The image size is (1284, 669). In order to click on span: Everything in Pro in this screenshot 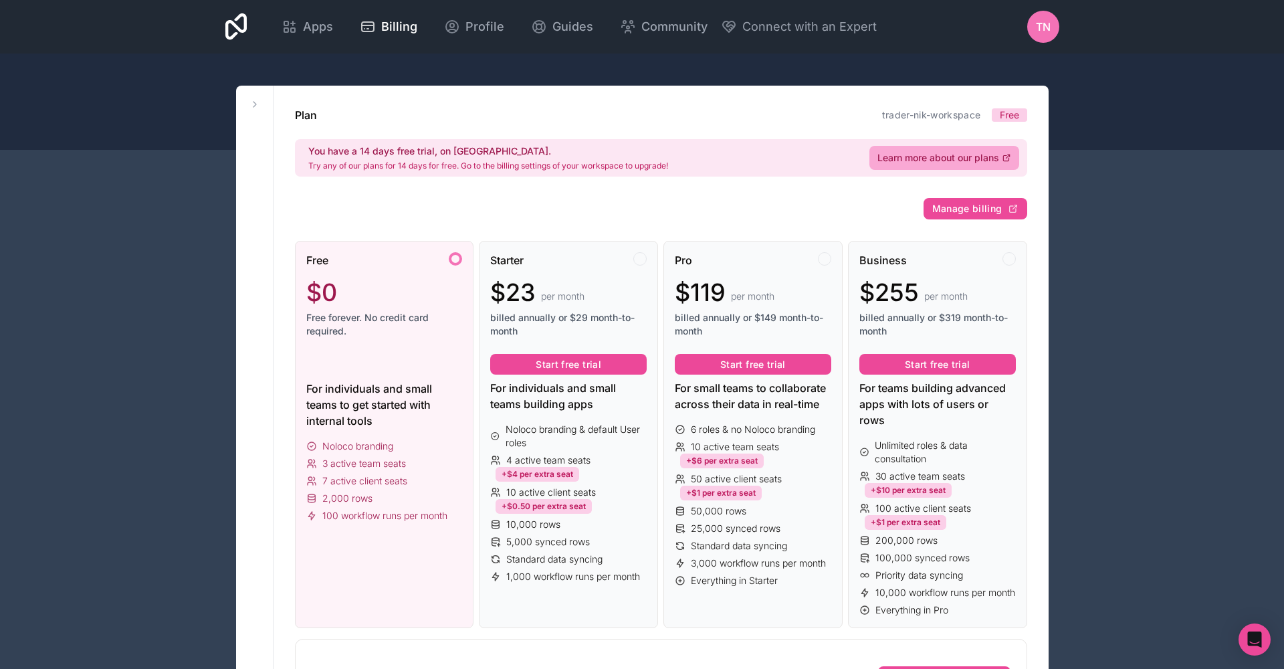, I will do `click(911, 610)`.